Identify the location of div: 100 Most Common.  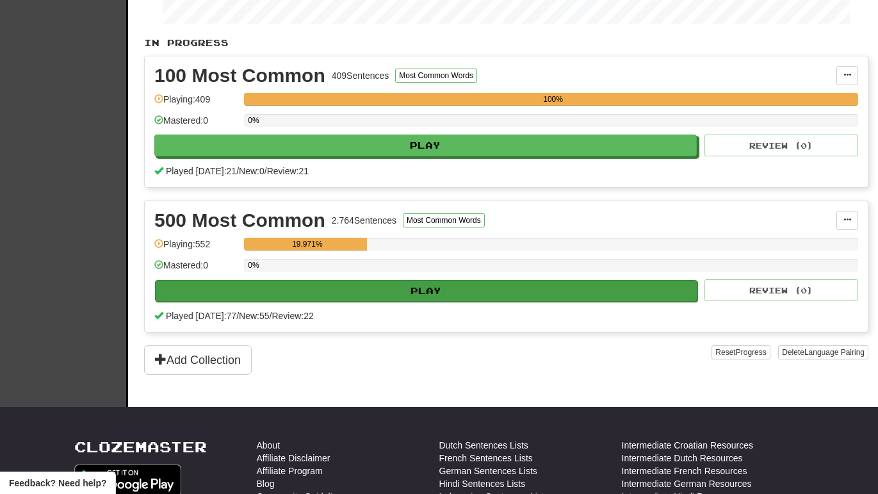
(240, 76).